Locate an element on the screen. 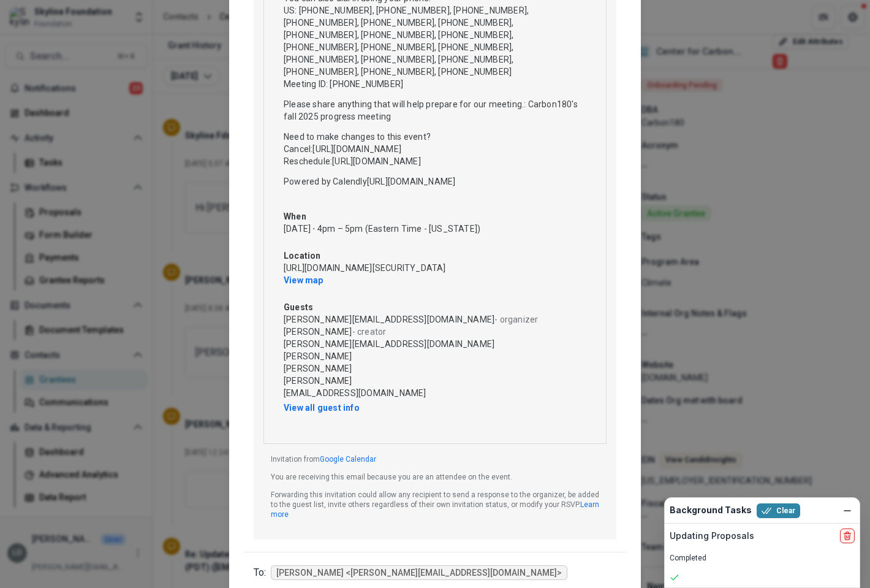 Image resolution: width=870 pixels, height=588 pixels. button: Clear is located at coordinates (778, 510).